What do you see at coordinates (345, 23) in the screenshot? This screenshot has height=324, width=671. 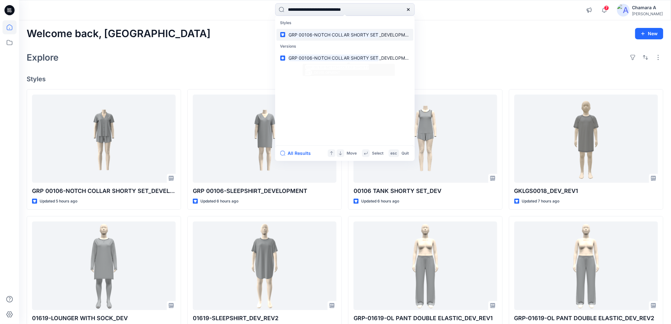 I see `p: Styles` at bounding box center [345, 23].